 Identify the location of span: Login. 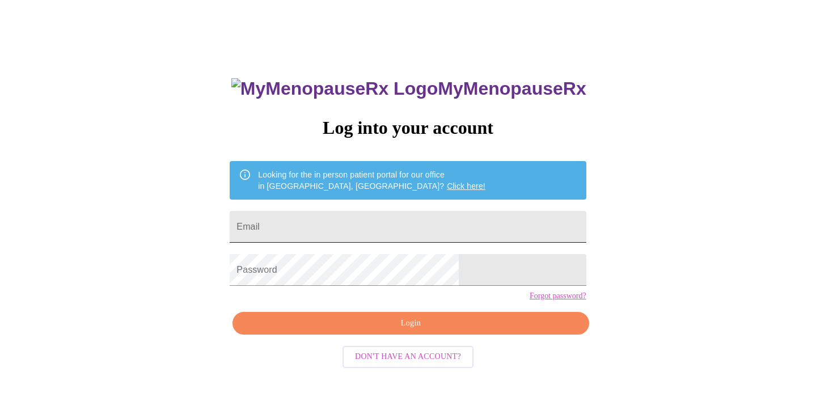
(411, 323).